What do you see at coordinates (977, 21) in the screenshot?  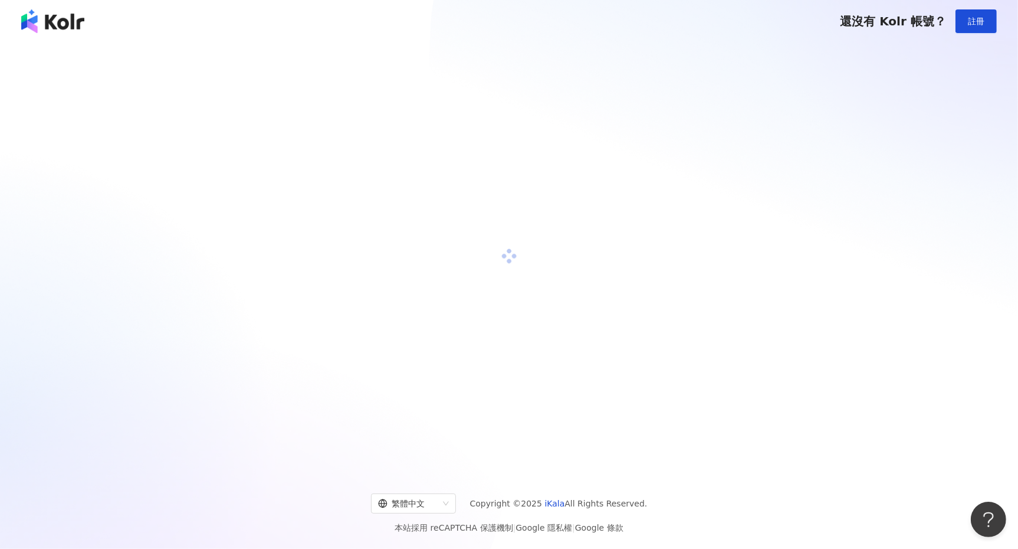 I see `button: 註冊` at bounding box center [977, 21].